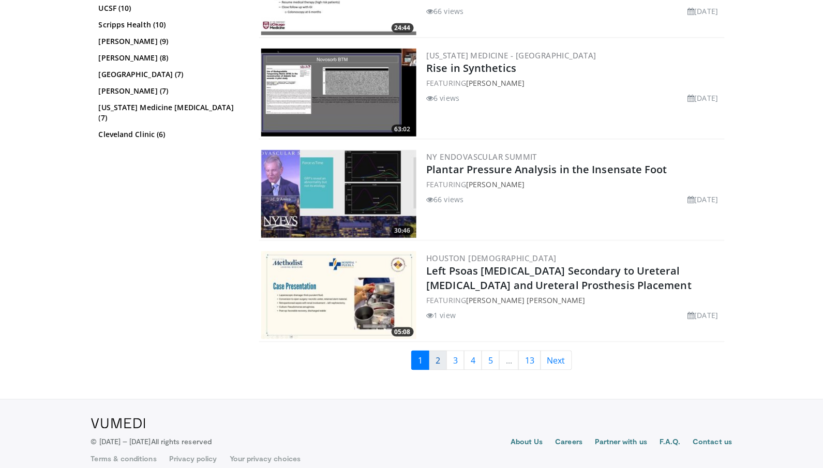 The height and width of the screenshot is (468, 823). Describe the element at coordinates (339, 194) in the screenshot. I see `img: 529d5a6f-64a6-4728-874f-5349a7e001d0.300x170_q85_crop-smart_upscale.jpg` at that location.